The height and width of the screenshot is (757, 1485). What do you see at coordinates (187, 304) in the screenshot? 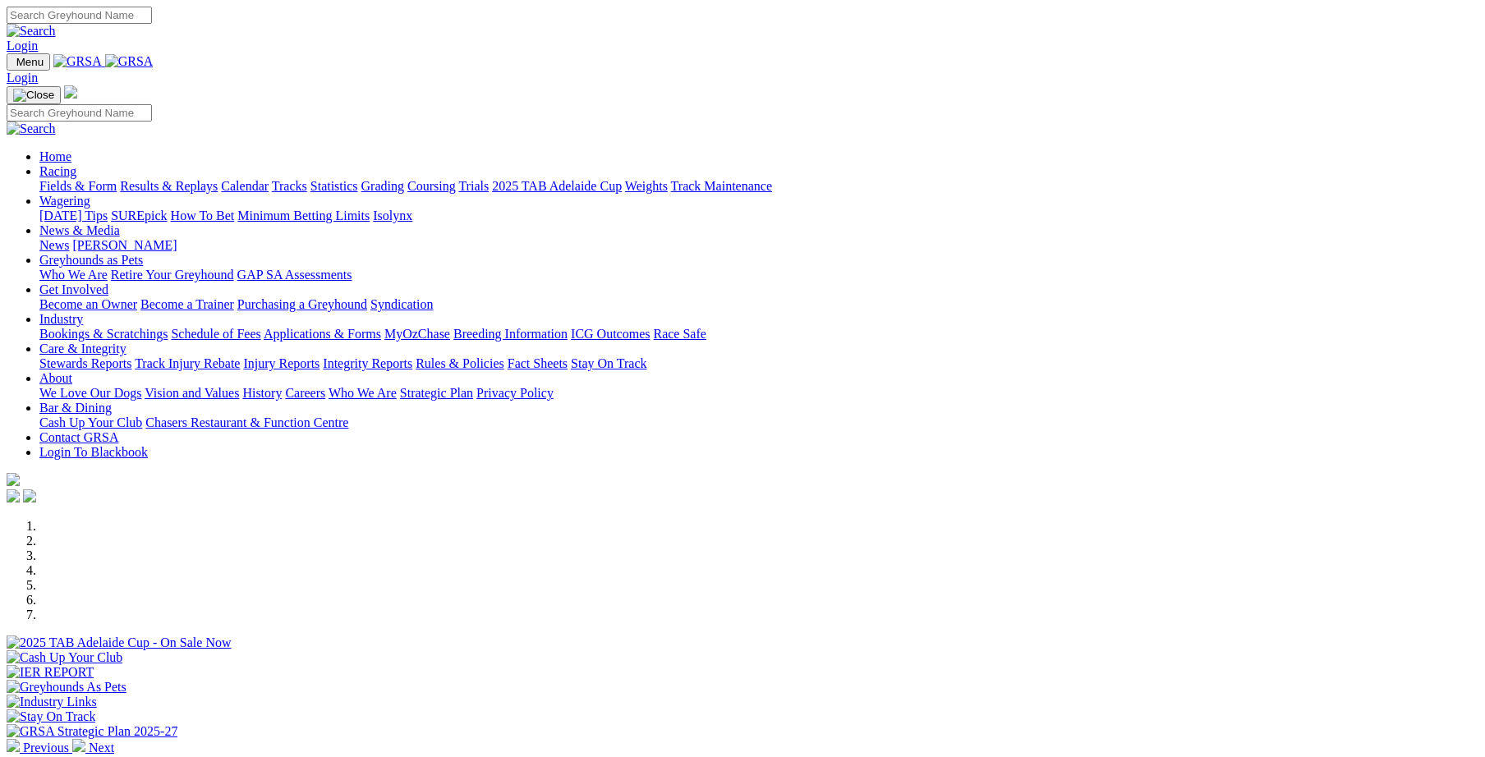
I see `a: Become a Trainer` at bounding box center [187, 304].